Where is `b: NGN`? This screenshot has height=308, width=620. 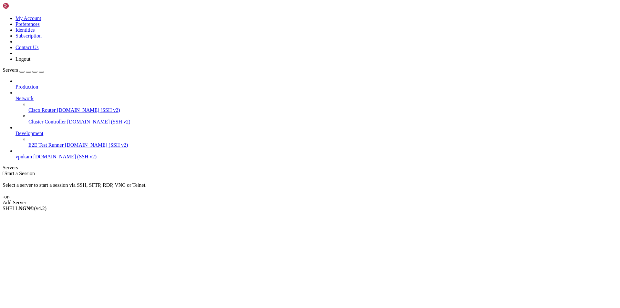 b: NGN is located at coordinates (25, 208).